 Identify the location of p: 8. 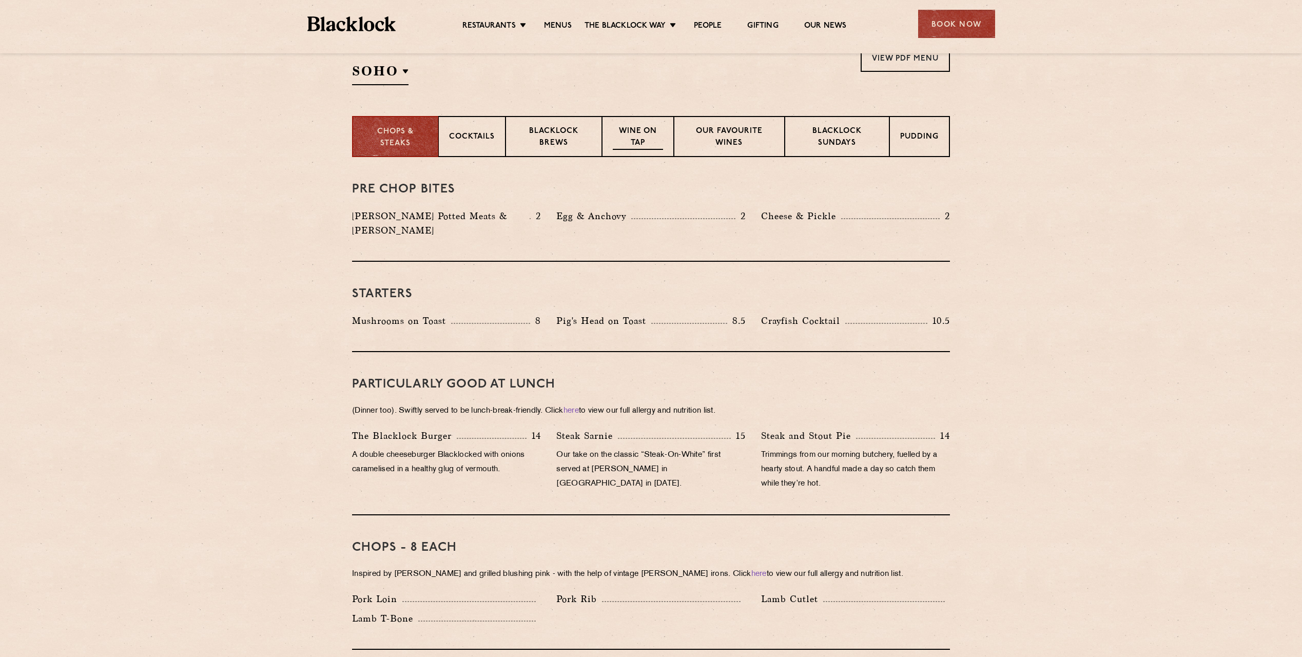
(535, 321).